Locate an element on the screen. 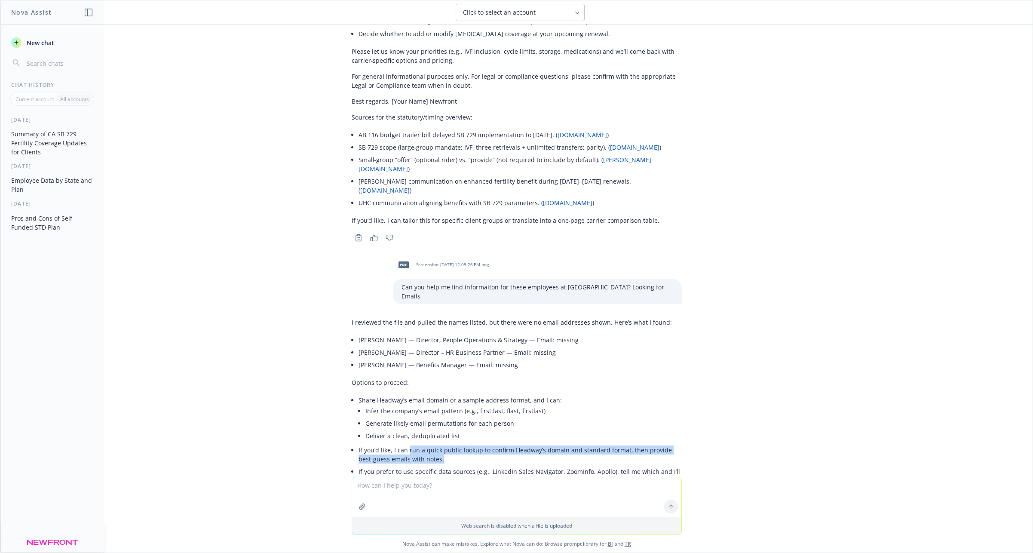 The width and height of the screenshot is (1033, 553). button: Employee Data by State and Plan is located at coordinates (52, 185).